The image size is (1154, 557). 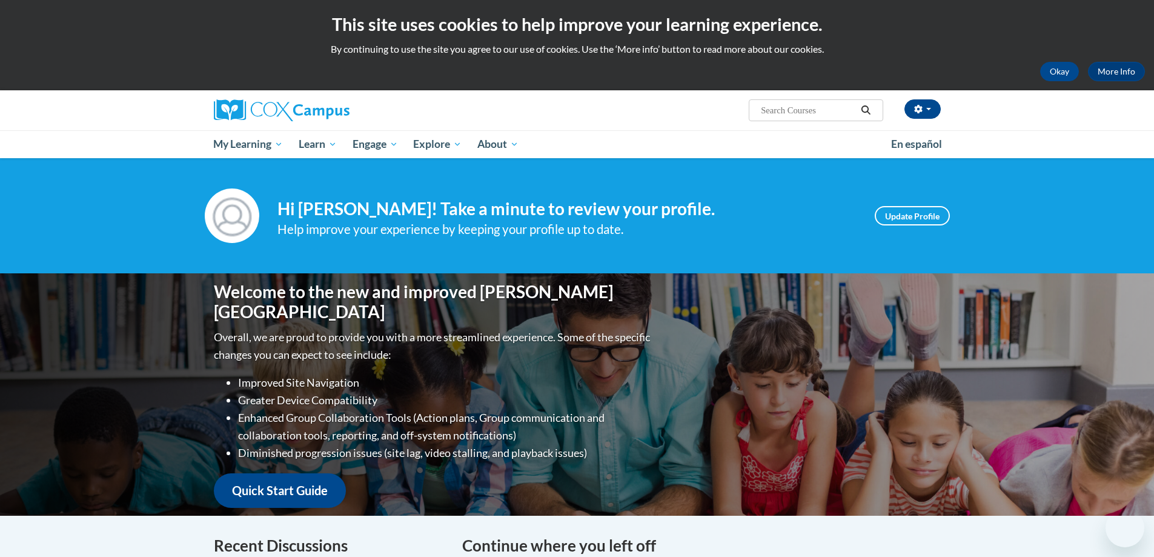 I want to click on a: About, so click(x=498, y=144).